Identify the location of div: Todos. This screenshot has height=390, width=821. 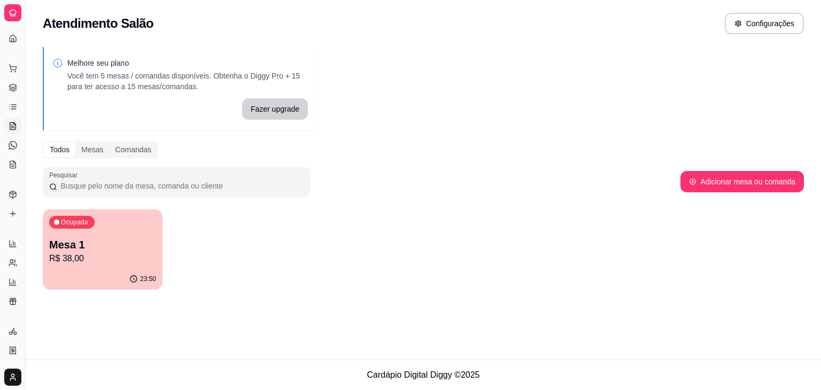
(59, 150).